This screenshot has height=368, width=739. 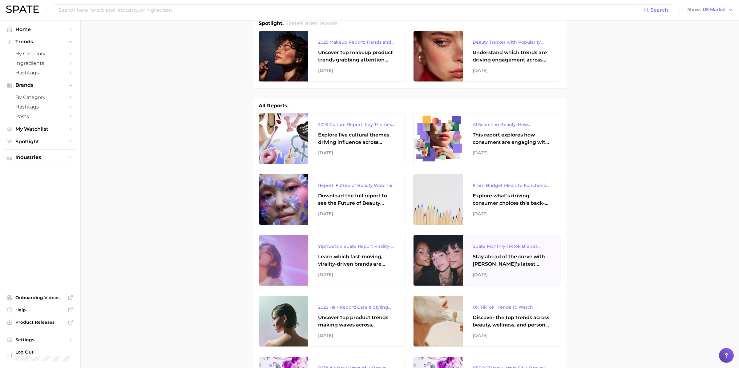 What do you see at coordinates (486, 56) in the screenshot?
I see `a: Beauty Tracker with Popularity IndexUnderstand which trends are driving engagement across platfor...` at bounding box center [486, 56].